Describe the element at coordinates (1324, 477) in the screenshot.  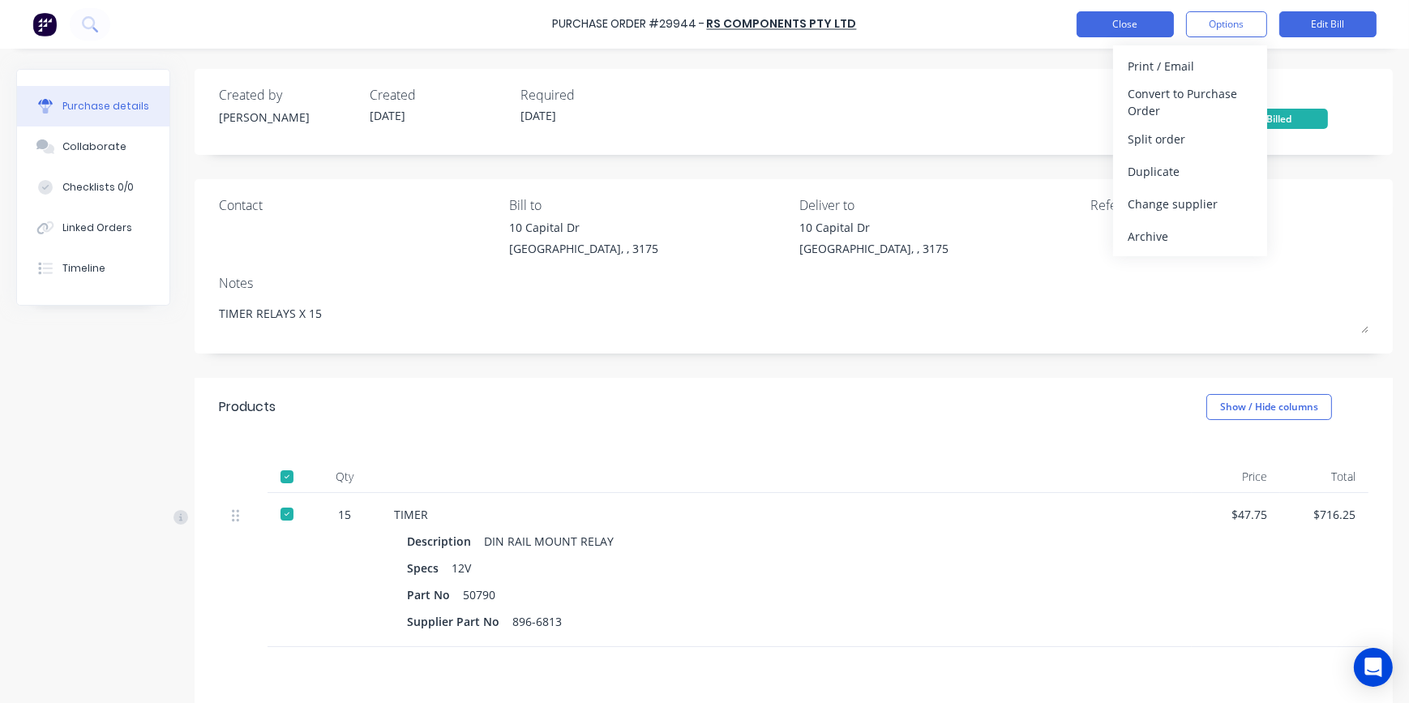
I see `div: Total` at that location.